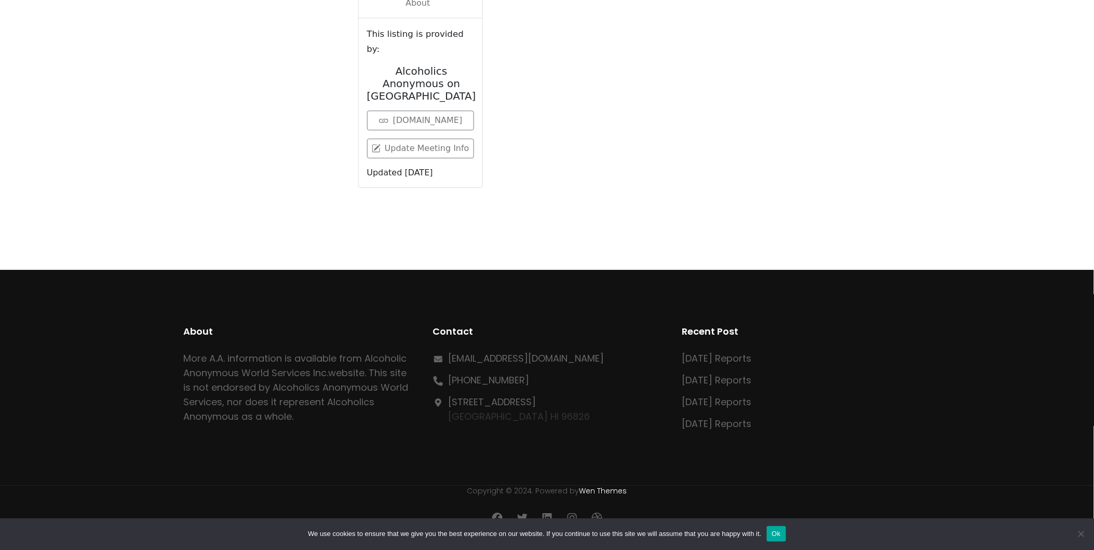 The height and width of the screenshot is (550, 1094). Describe the element at coordinates (603, 491) in the screenshot. I see `a: Wen Themes` at that location.